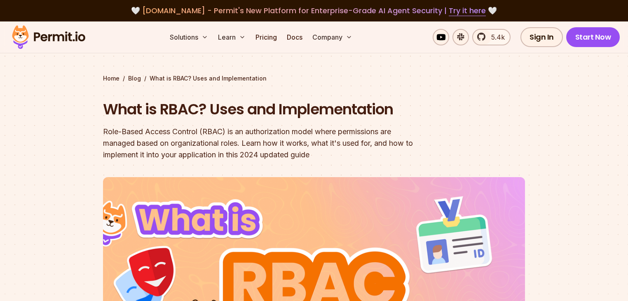 This screenshot has width=628, height=301. What do you see at coordinates (593, 37) in the screenshot?
I see `a: Start Now` at bounding box center [593, 37].